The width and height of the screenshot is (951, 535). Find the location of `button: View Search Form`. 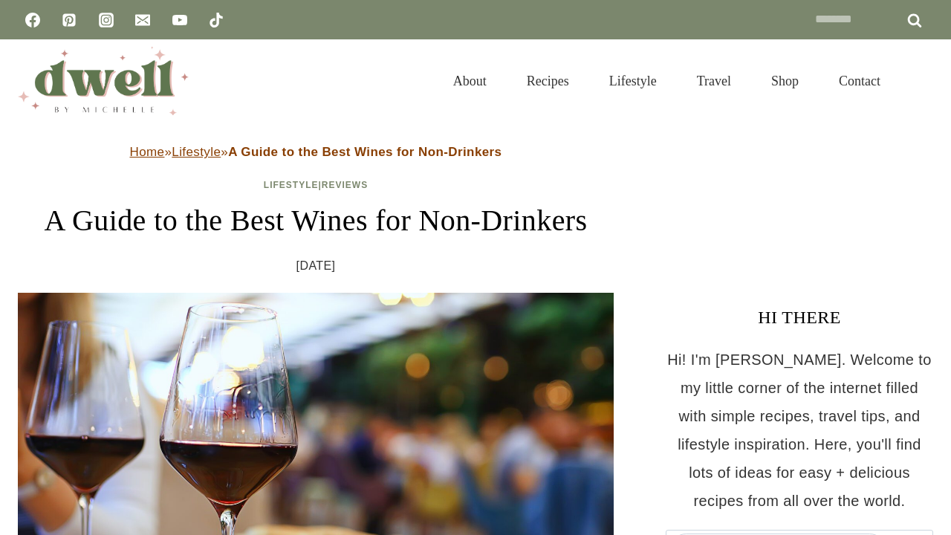

button: View Search Form is located at coordinates (920, 81).